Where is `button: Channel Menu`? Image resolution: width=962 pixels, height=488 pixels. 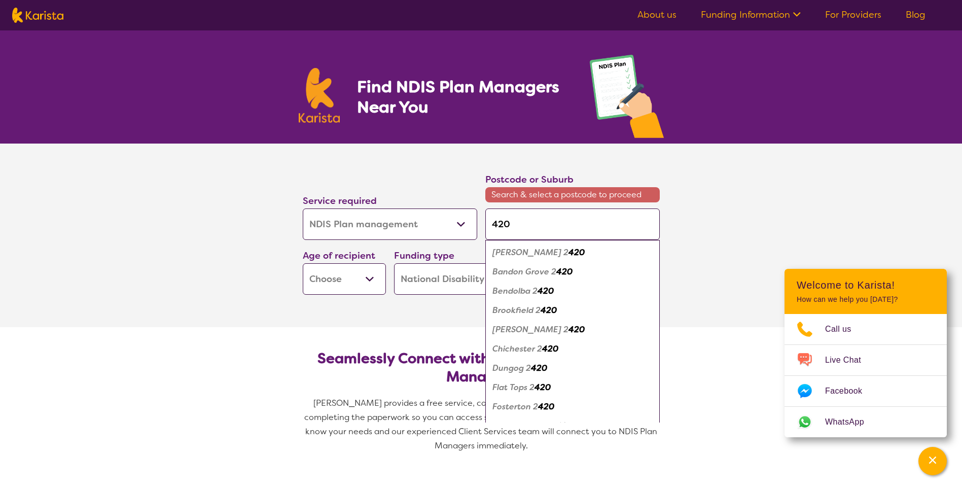
button: Channel Menu is located at coordinates (933, 461).